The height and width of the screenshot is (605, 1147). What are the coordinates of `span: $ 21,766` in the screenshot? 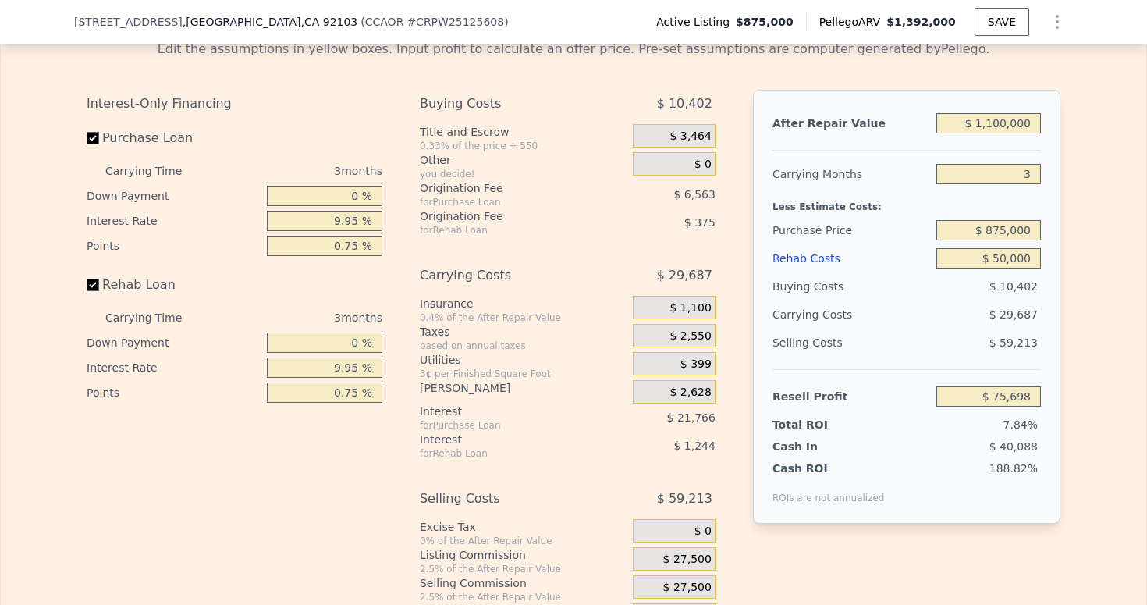 It's located at (692, 418).